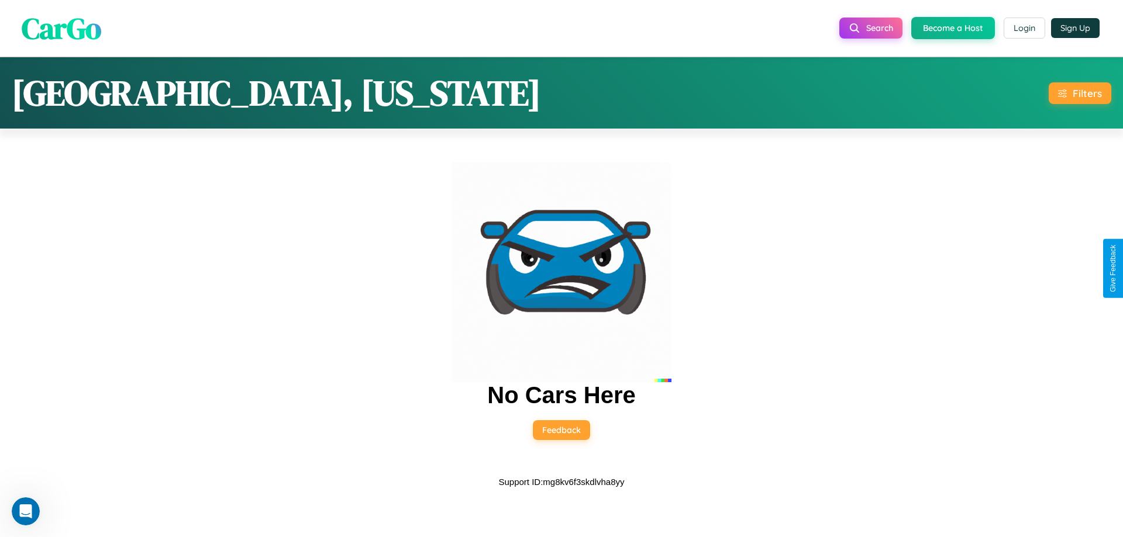 The image size is (1123, 537). I want to click on span: CarGo, so click(61, 27).